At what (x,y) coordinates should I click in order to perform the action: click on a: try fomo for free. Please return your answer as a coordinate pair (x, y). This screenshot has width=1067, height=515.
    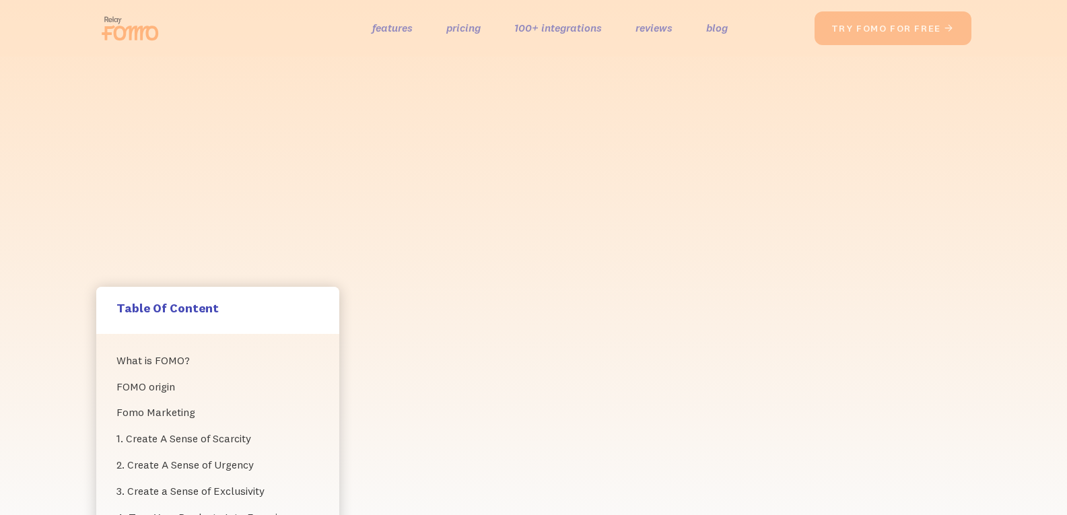
    Looking at the image, I should click on (892, 28).